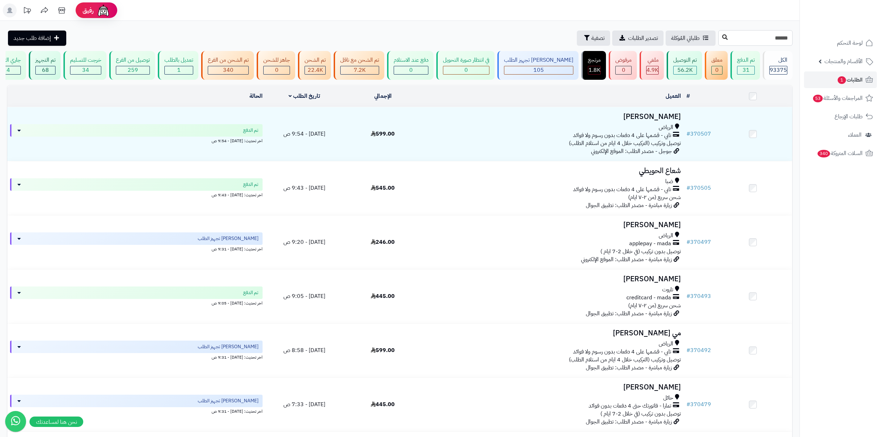  I want to click on span: 7.2K, so click(360, 70).